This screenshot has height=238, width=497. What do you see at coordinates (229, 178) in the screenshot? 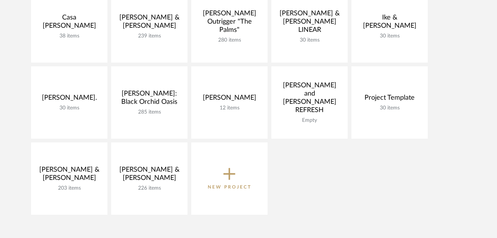
I see `button: New Project` at bounding box center [229, 178].